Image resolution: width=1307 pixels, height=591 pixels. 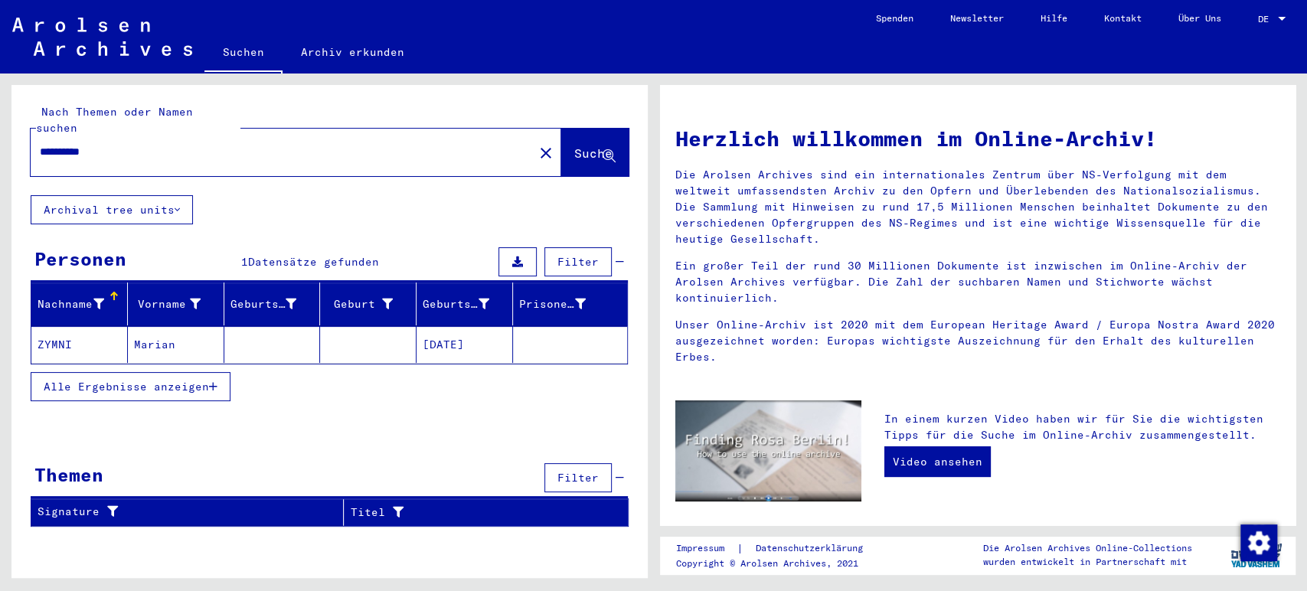 I want to click on mat-cell: Marian, so click(x=176, y=344).